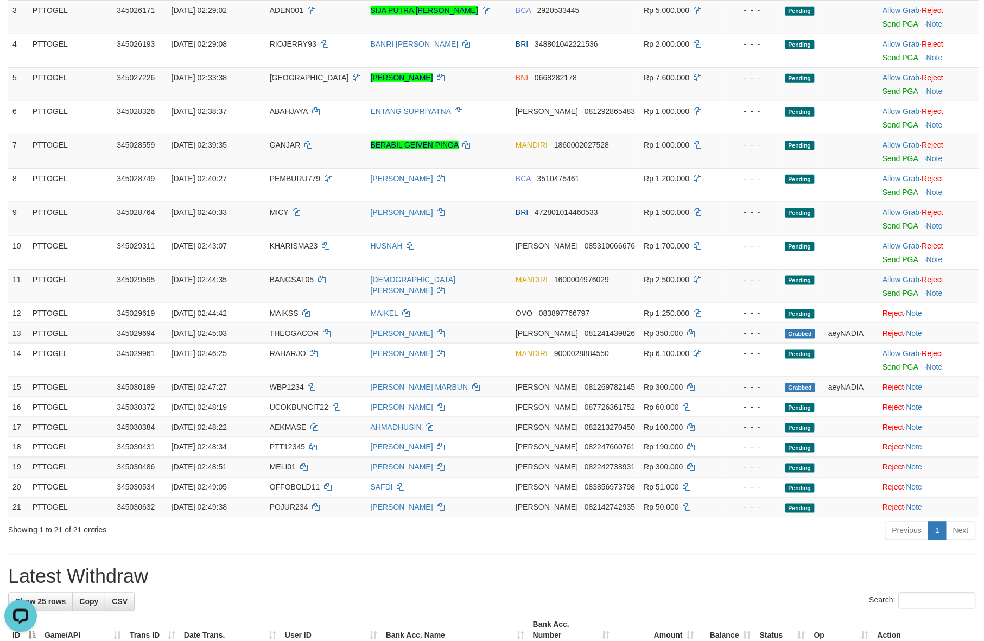 This screenshot has width=984, height=641. I want to click on span: Rp 2.000.000, so click(667, 44).